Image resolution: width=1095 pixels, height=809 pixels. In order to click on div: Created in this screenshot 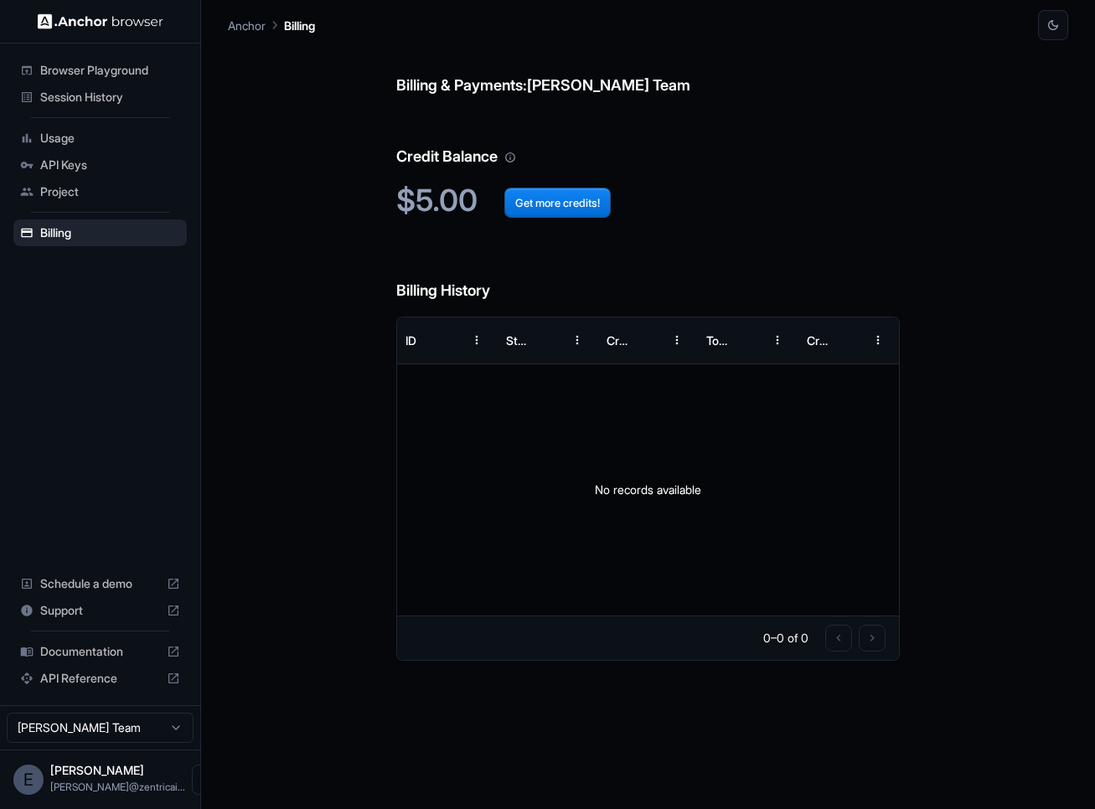, I will do `click(818, 340)`.